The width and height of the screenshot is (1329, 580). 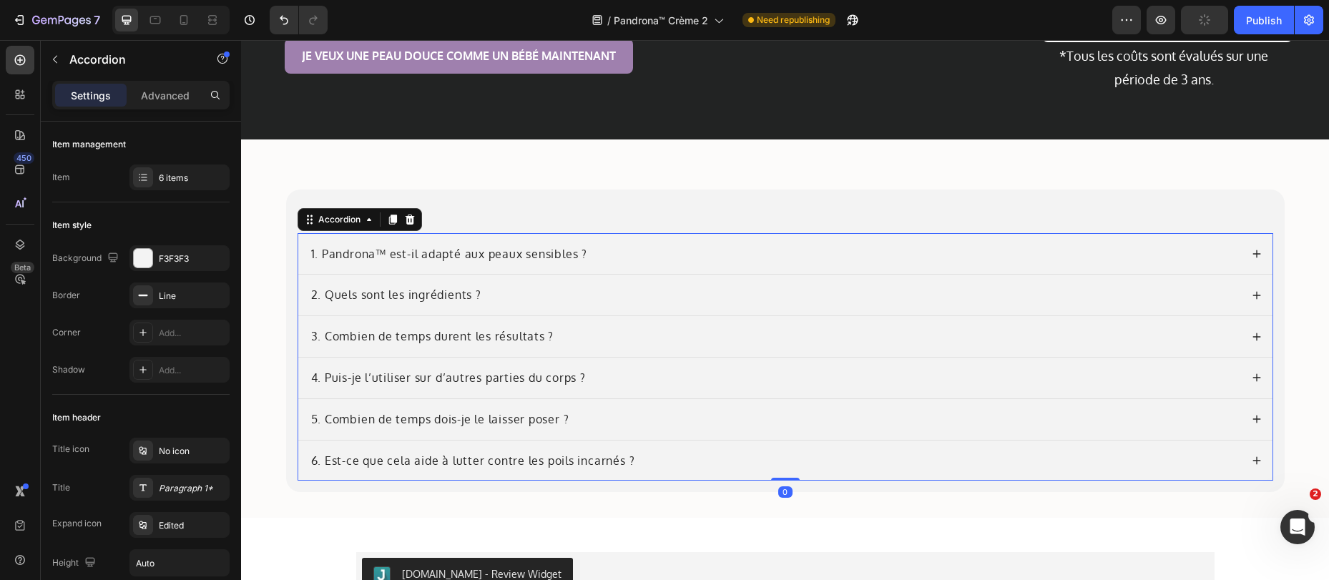 What do you see at coordinates (192, 178) in the screenshot?
I see `div: 6 items` at bounding box center [192, 178].